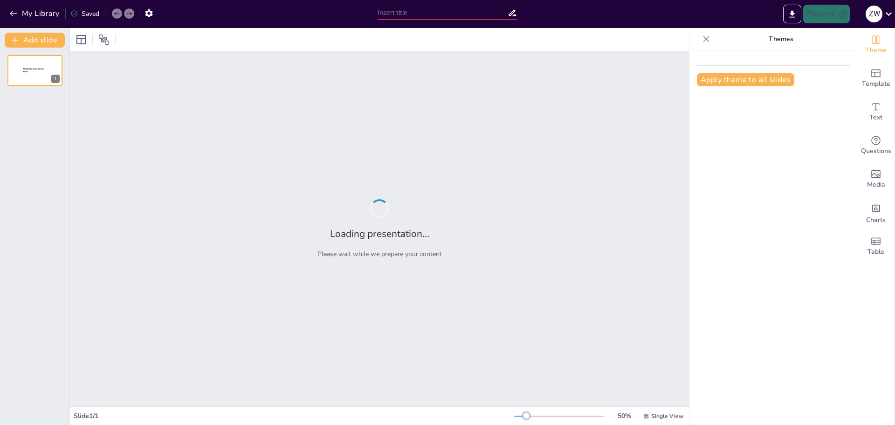  What do you see at coordinates (876, 213) in the screenshot?
I see `div: Add charts and graphs` at bounding box center [876, 213].